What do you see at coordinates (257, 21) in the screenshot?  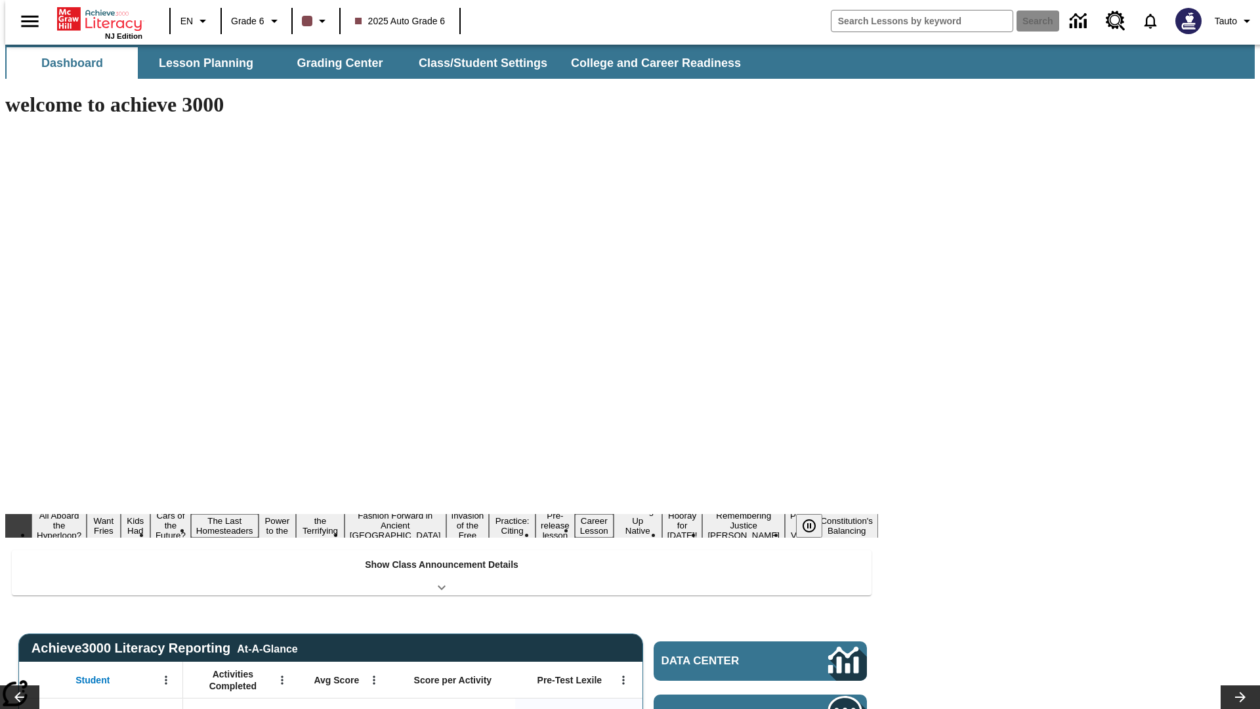 I see `button: Grade: Grade 6, Select a grade` at bounding box center [257, 21].